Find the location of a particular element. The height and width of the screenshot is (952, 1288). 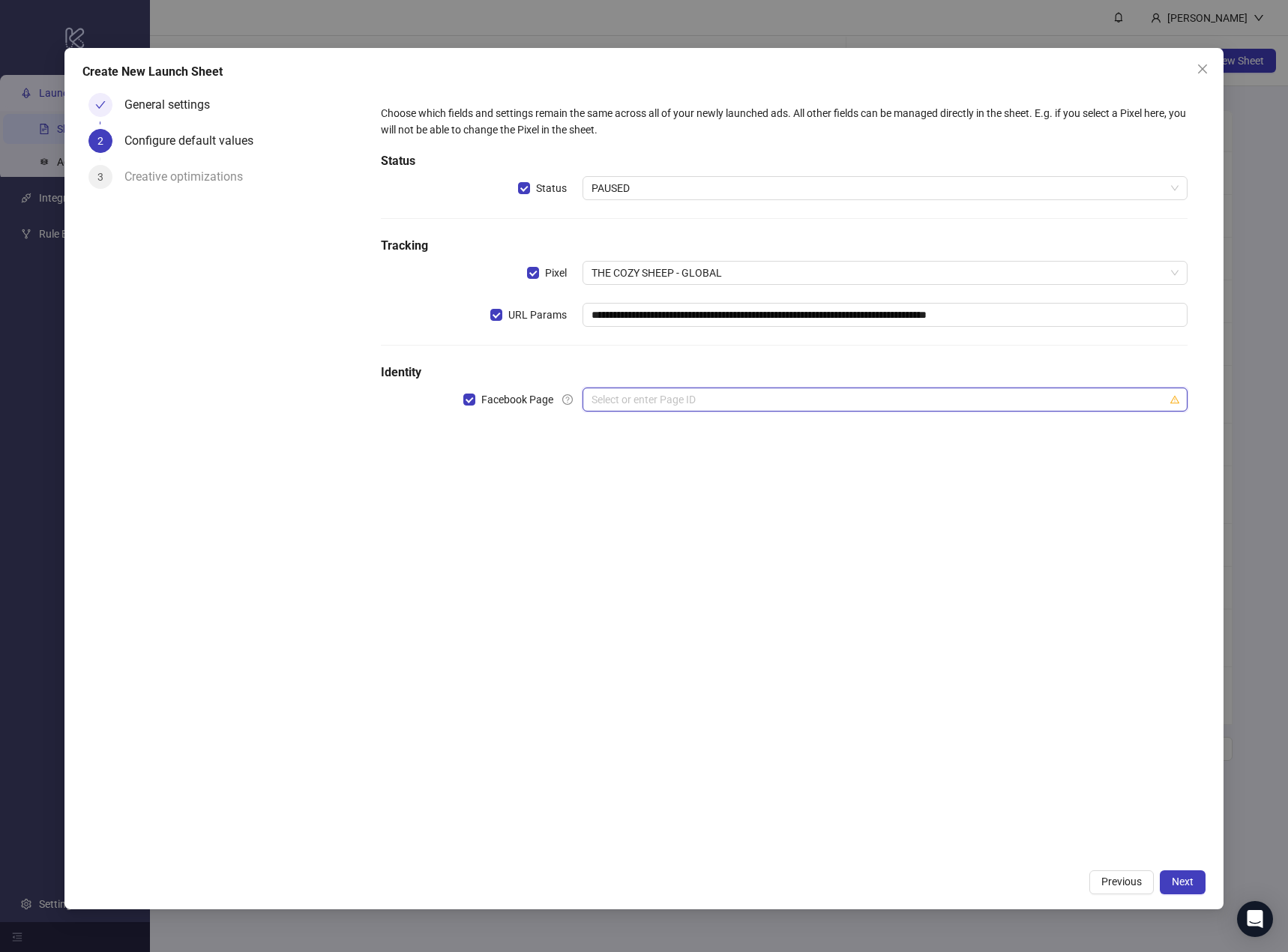

button: Next is located at coordinates (1182, 882).